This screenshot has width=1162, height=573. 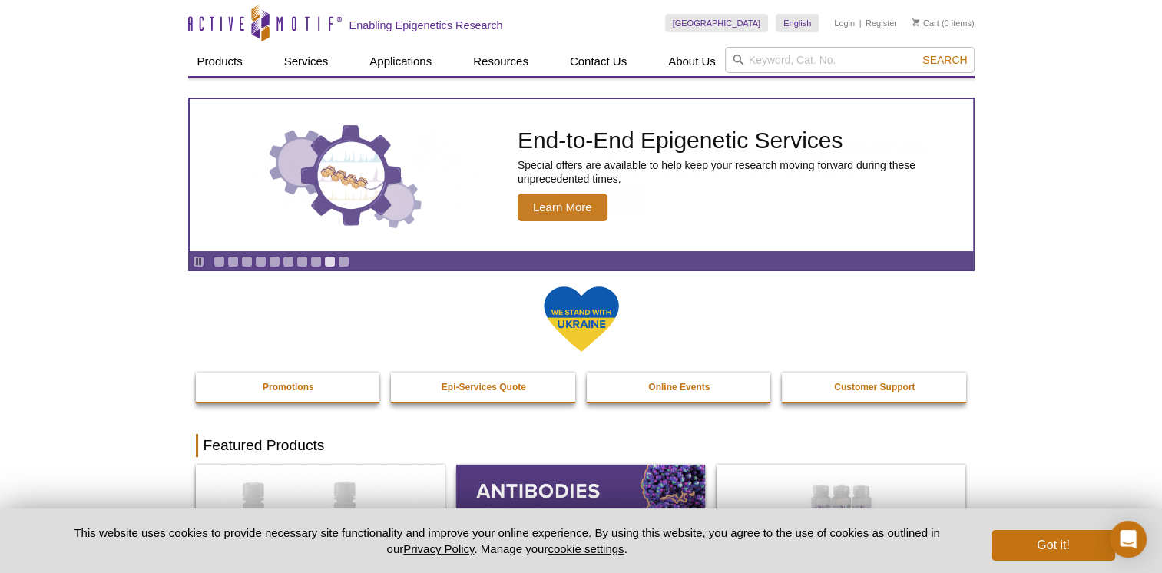 What do you see at coordinates (1053, 545) in the screenshot?
I see `button: Got it!` at bounding box center [1053, 545].